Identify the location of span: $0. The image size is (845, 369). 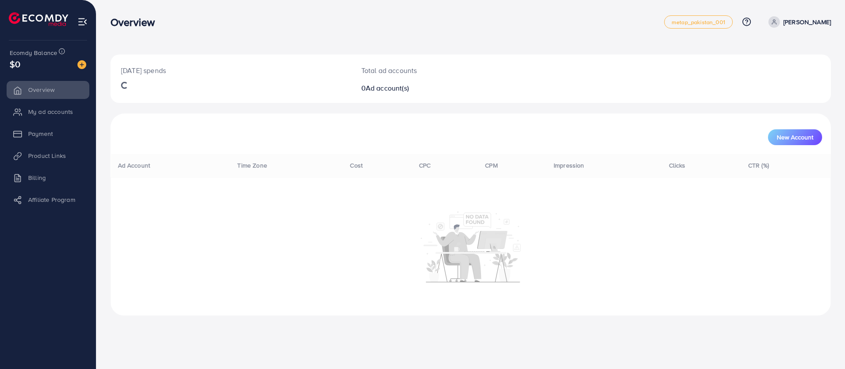
(15, 64).